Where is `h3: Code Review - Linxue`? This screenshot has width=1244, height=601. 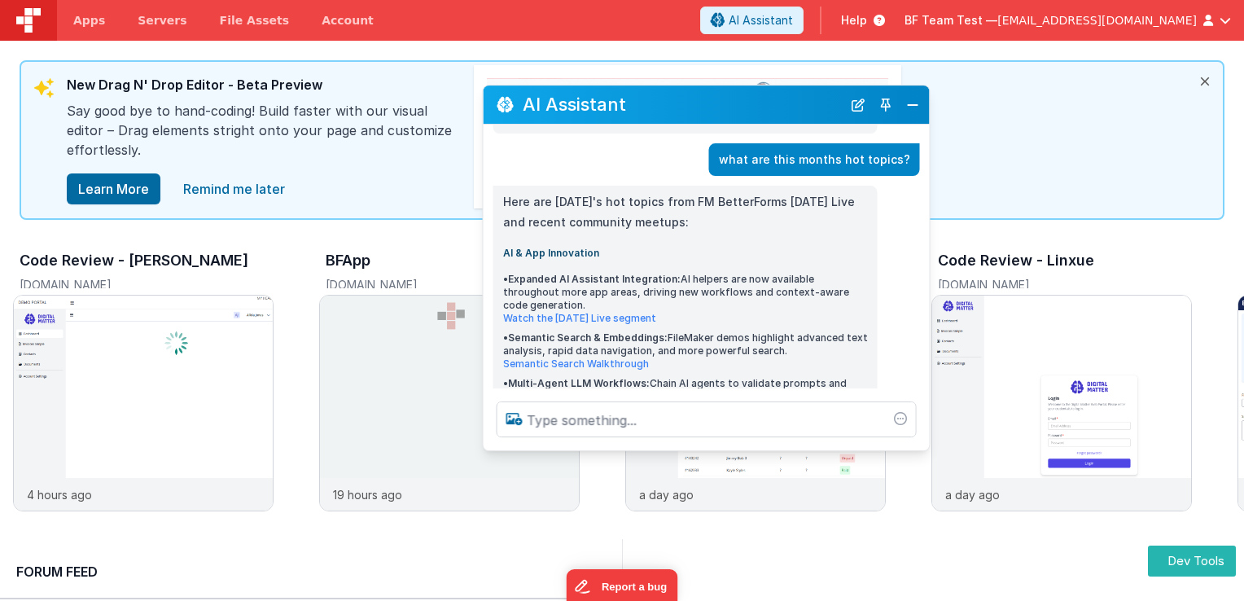 h3: Code Review - Linxue is located at coordinates (1016, 260).